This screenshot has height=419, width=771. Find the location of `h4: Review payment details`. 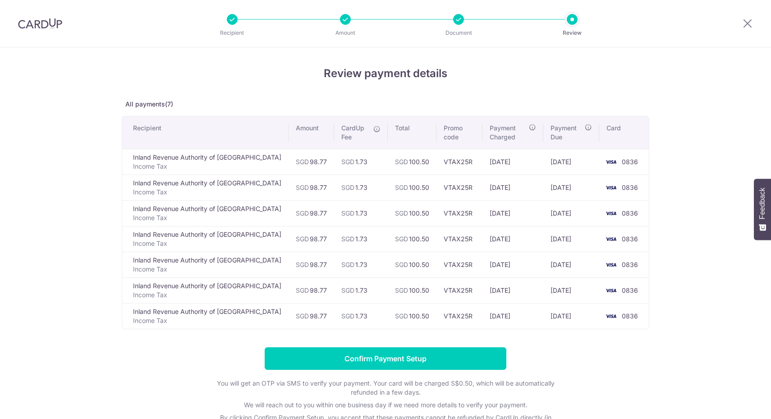

h4: Review payment details is located at coordinates (386, 74).